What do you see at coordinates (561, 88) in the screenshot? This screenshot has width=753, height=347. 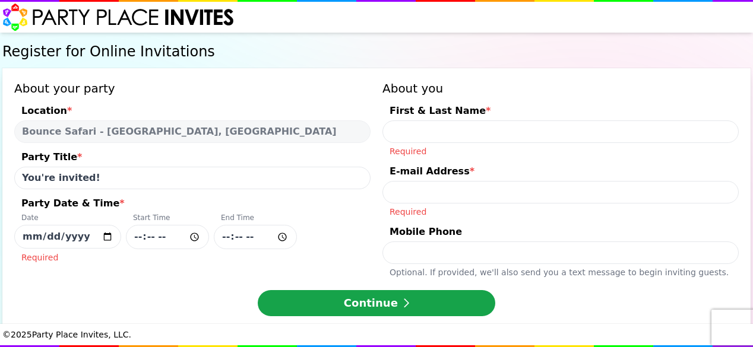 I see `h3: About you` at bounding box center [561, 88].